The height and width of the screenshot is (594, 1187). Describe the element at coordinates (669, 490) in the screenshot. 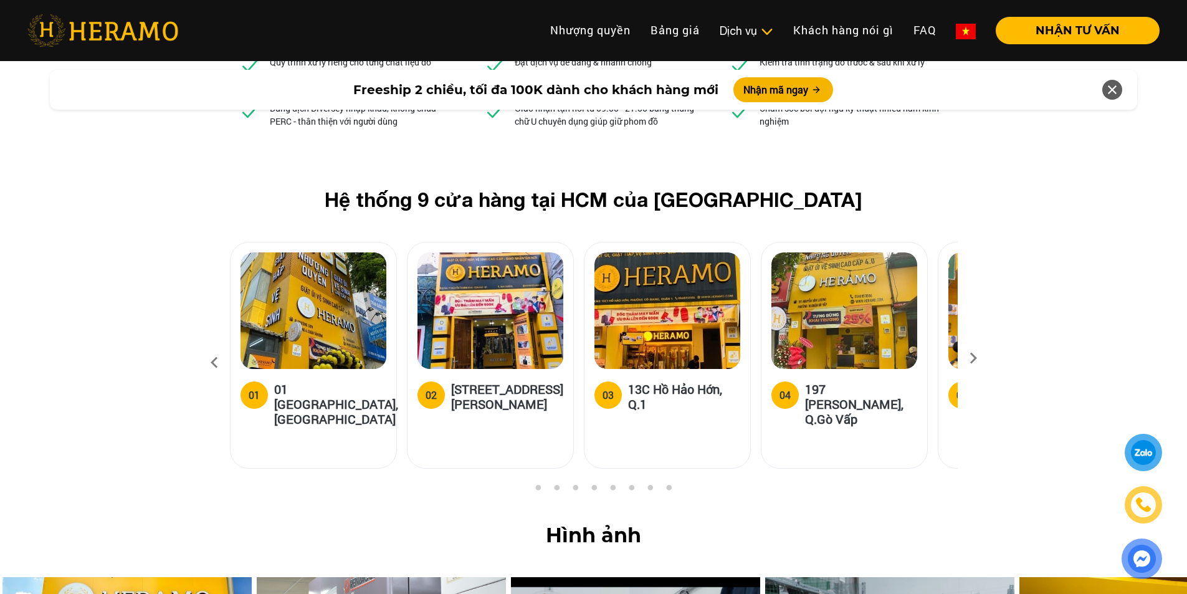

I see `button: 9` at that location.